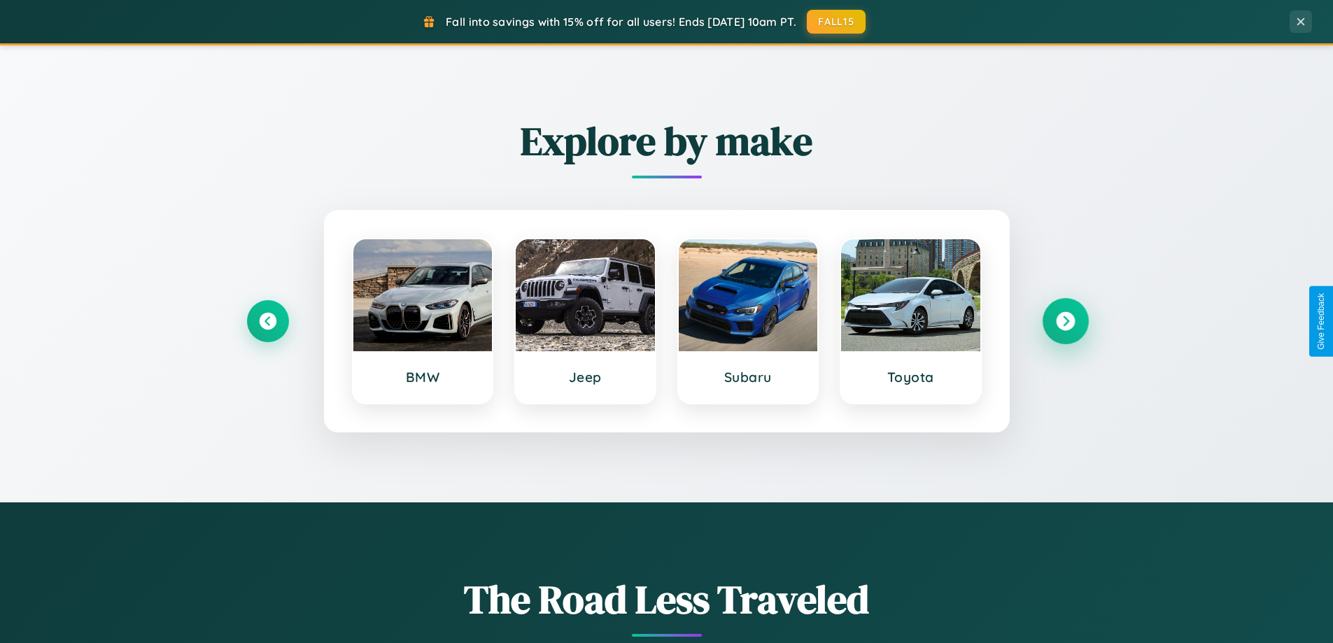  What do you see at coordinates (585, 377) in the screenshot?
I see `h3: Jeep` at bounding box center [585, 377].